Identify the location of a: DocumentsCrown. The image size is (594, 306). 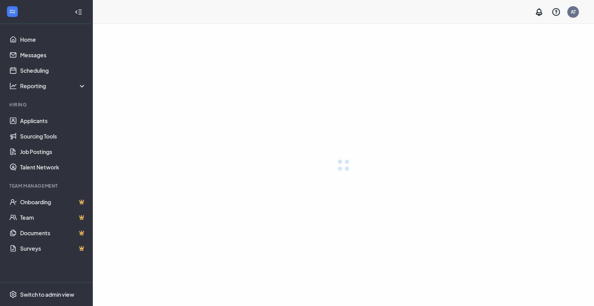
(53, 233).